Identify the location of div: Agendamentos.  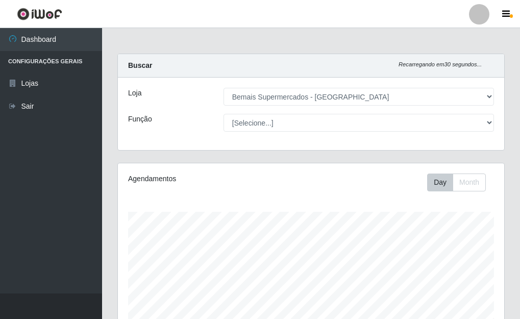
(200, 179).